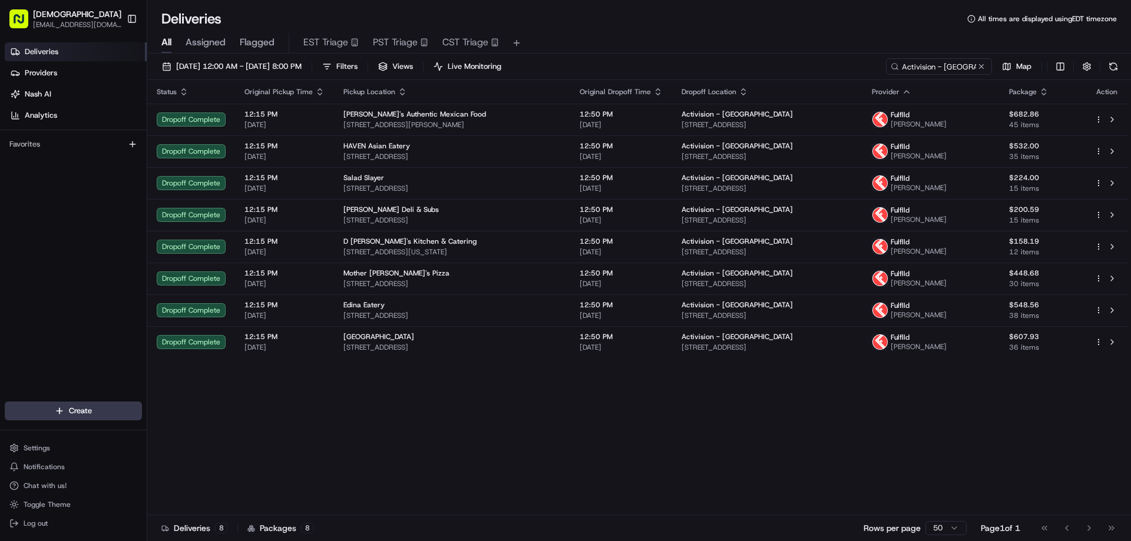 The width and height of the screenshot is (1131, 541). I want to click on span: PST Triage, so click(395, 42).